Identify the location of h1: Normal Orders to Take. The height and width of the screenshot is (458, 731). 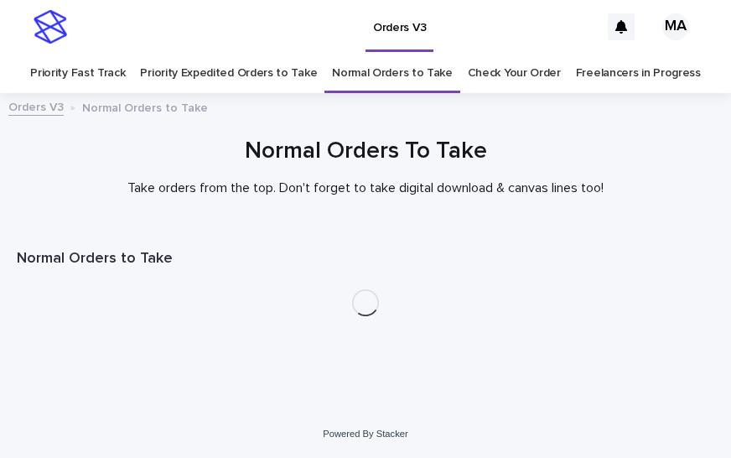
(365, 259).